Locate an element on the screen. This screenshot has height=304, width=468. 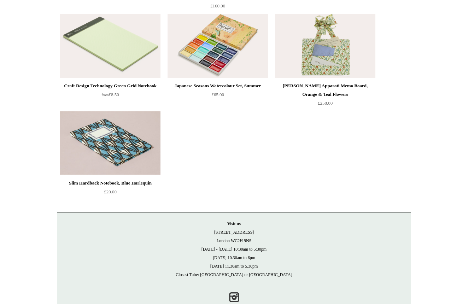
img: Scanlon Apparati Memo Board, Orange & Teal Flowers is located at coordinates (325, 46).